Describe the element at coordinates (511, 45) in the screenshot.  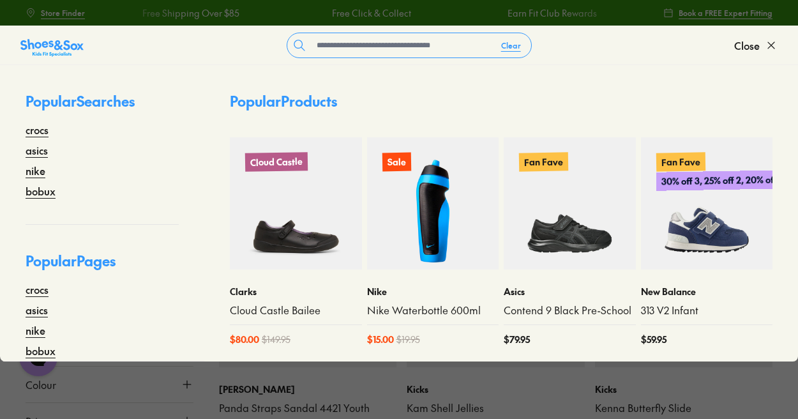
I see `button: Clear` at that location.